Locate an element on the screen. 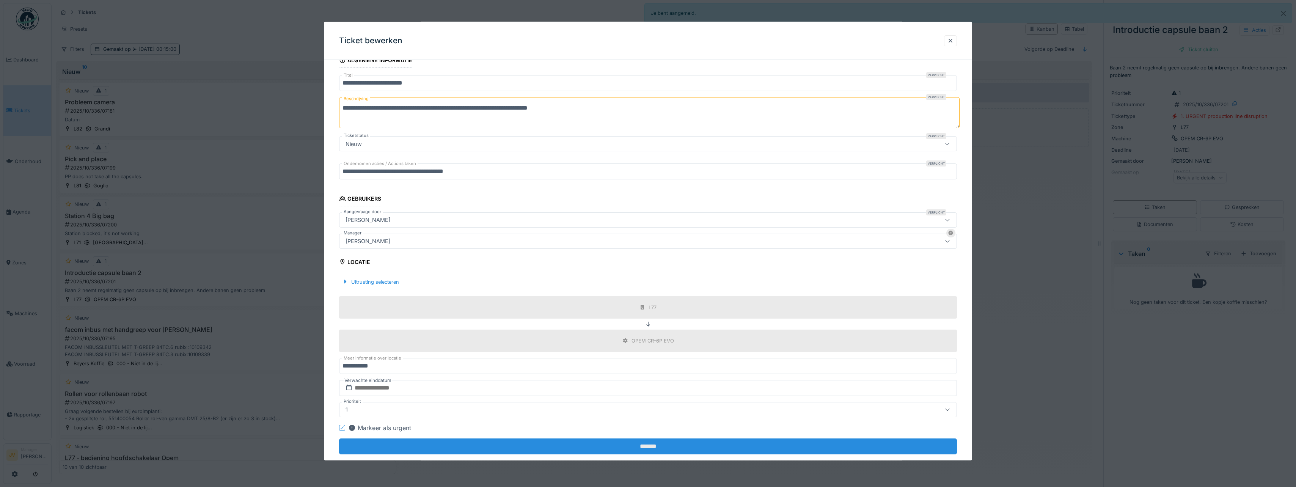 The height and width of the screenshot is (487, 1296). label: Aangevraagd door is located at coordinates (362, 211).